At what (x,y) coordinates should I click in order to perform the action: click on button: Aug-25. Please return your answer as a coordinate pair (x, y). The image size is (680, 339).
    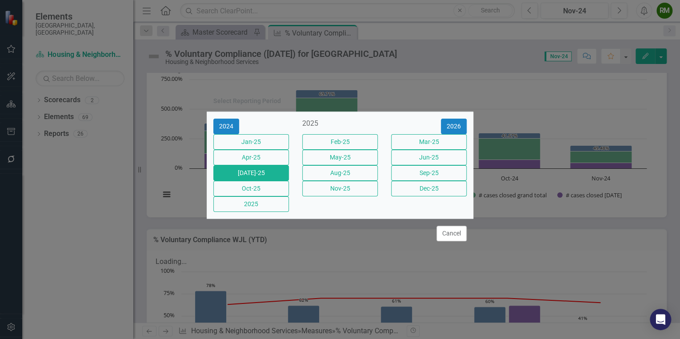
    Looking at the image, I should click on (340, 173).